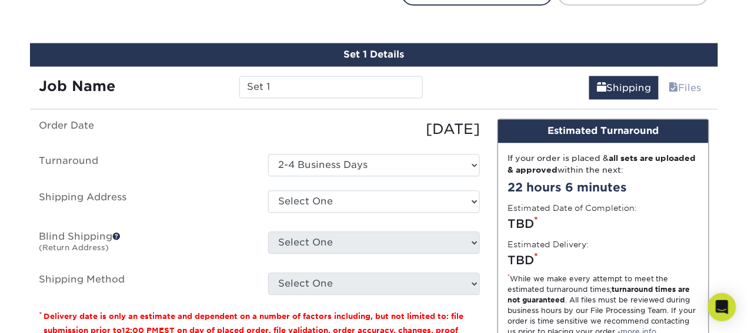 This screenshot has height=333, width=748. Describe the element at coordinates (624, 88) in the screenshot. I see `a: Shipping` at that location.